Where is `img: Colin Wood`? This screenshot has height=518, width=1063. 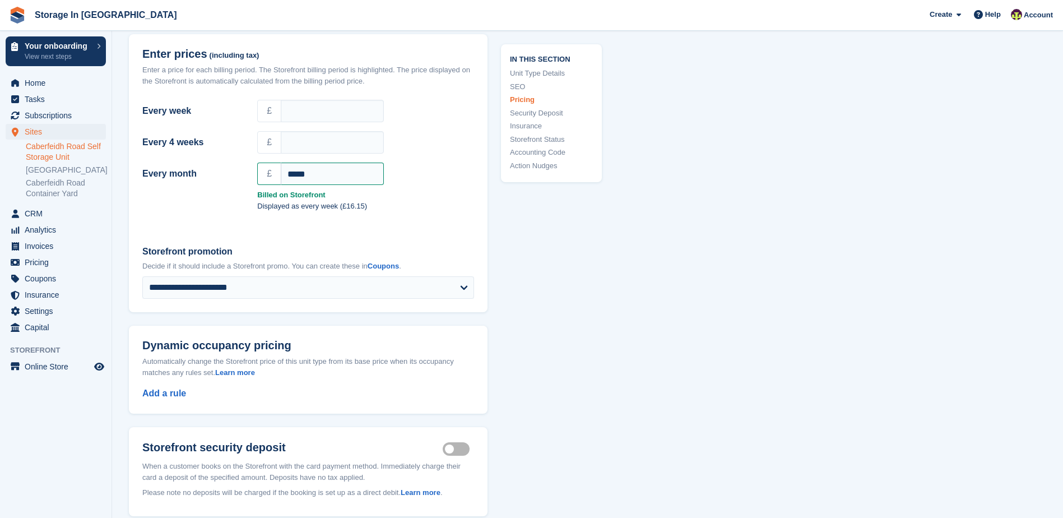 img: Colin Wood is located at coordinates (1016, 15).